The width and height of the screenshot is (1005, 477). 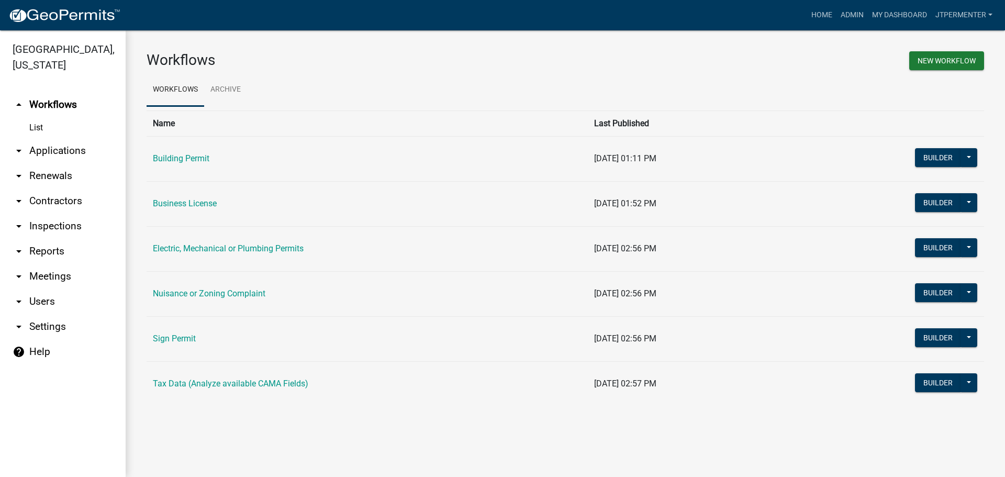 I want to click on i: help, so click(x=19, y=352).